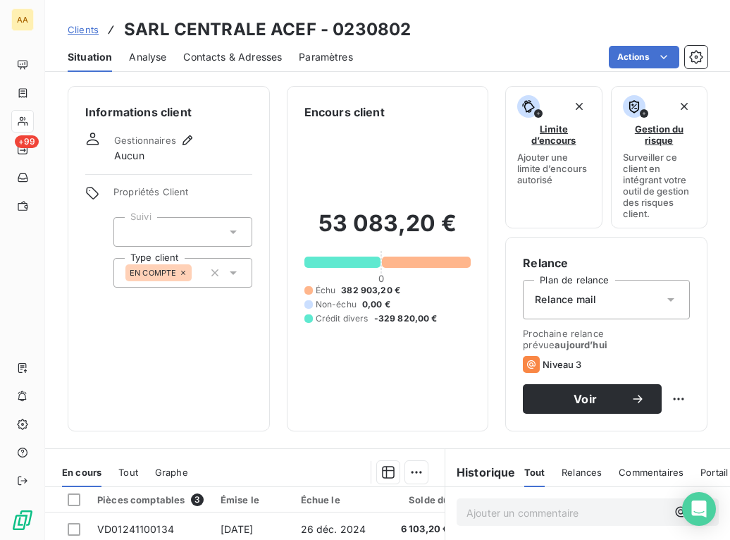  Describe the element at coordinates (644, 57) in the screenshot. I see `button: Actions` at that location.